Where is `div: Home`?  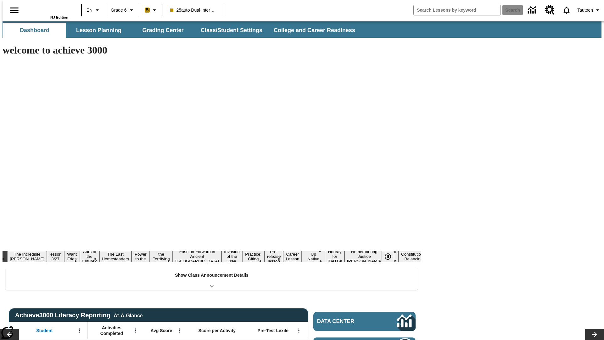 div: Home is located at coordinates (48, 11).